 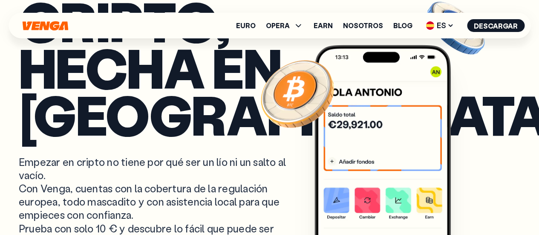 I want to click on a: Descargar, so click(x=495, y=26).